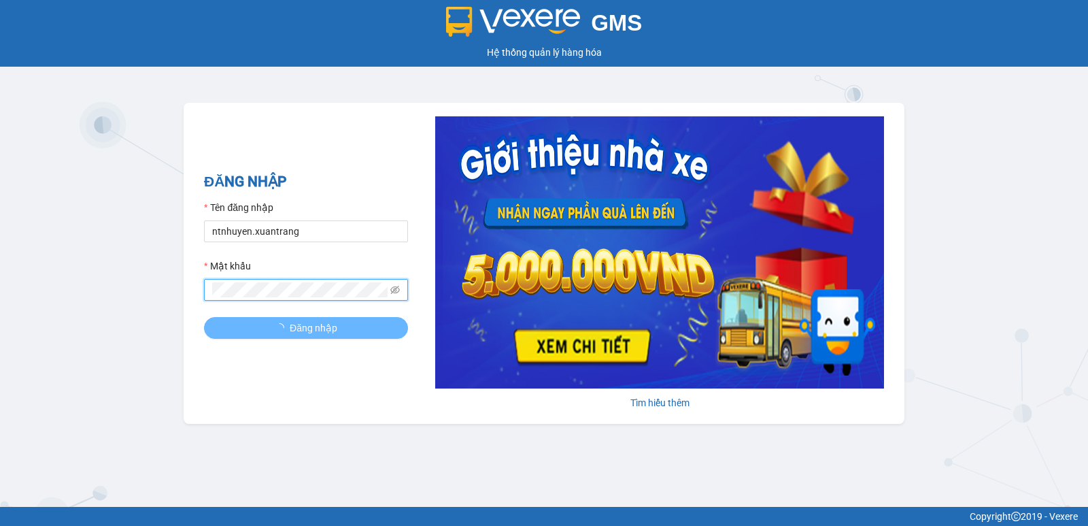  Describe the element at coordinates (239, 207) in the screenshot. I see `label: Tên đăng nhập` at that location.